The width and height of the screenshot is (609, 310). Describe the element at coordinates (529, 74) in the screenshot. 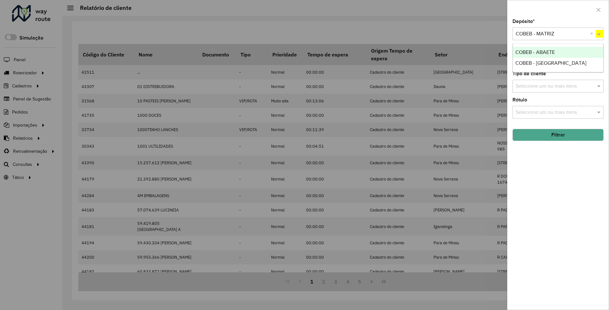

I see `label: Tipo de cliente` at that location.